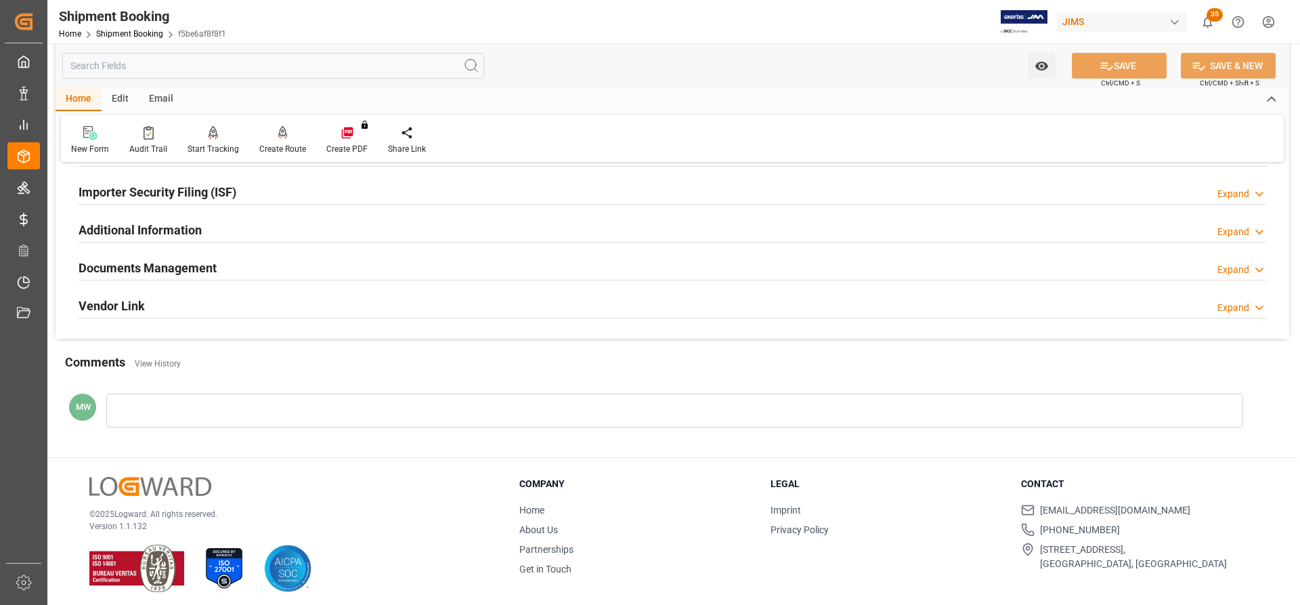 Image resolution: width=1300 pixels, height=605 pixels. I want to click on img: ISO 9001 & ISO 14001 Certification, so click(137, 568).